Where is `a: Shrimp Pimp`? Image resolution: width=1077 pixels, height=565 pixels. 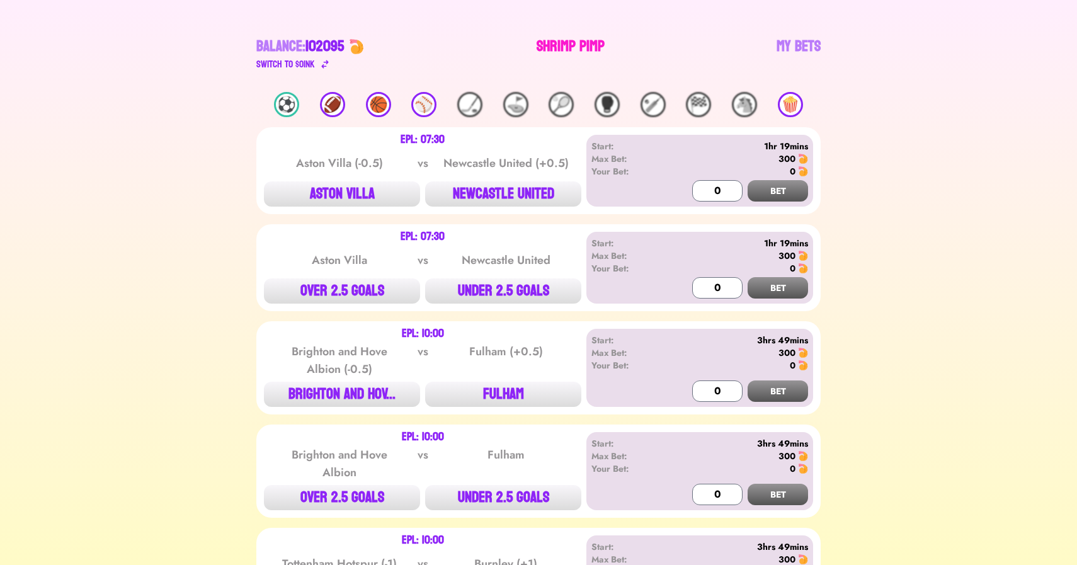 a: Shrimp Pimp is located at coordinates (570, 54).